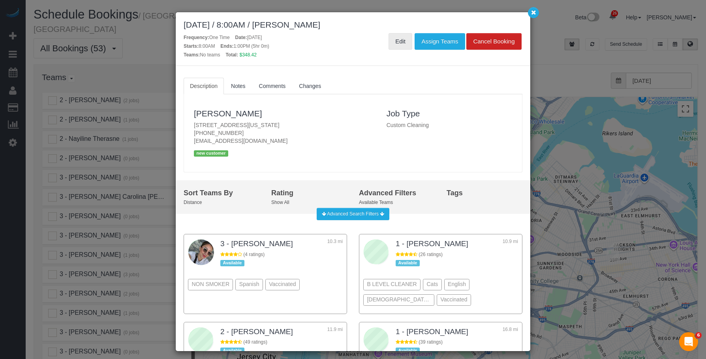 This screenshot has width=706, height=359. What do you see at coordinates (449, 125) in the screenshot?
I see `p: Custom Cleaning` at bounding box center [449, 125].